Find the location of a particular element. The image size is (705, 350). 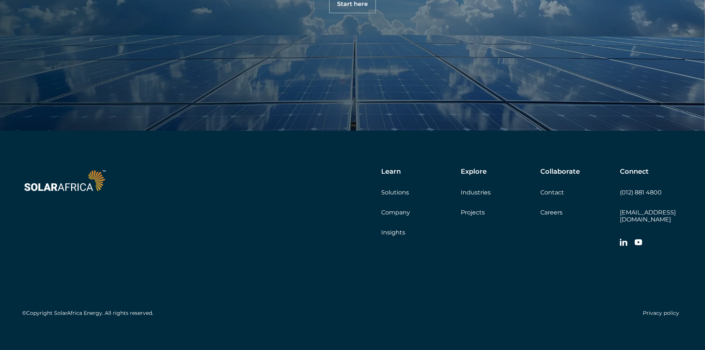

span: Start here is located at coordinates (352, 4).